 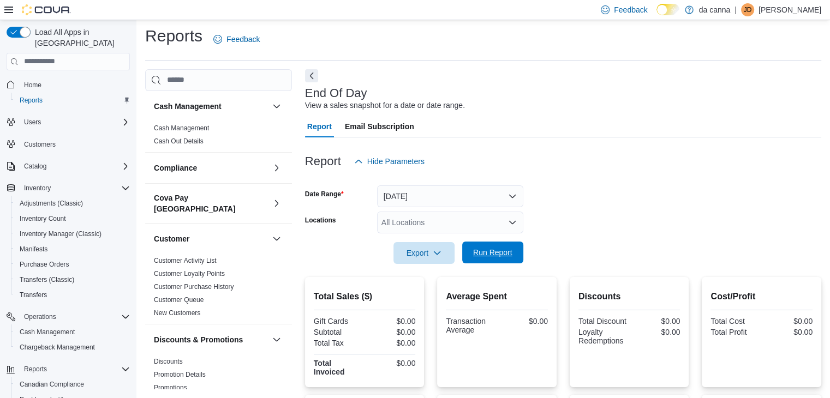 What do you see at coordinates (277, 340) in the screenshot?
I see `button: Discounts & Promotions` at bounding box center [277, 340].